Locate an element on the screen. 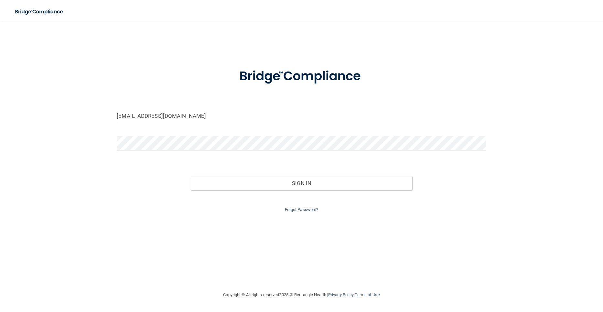 The height and width of the screenshot is (312, 603). input: Email is located at coordinates (301, 116).